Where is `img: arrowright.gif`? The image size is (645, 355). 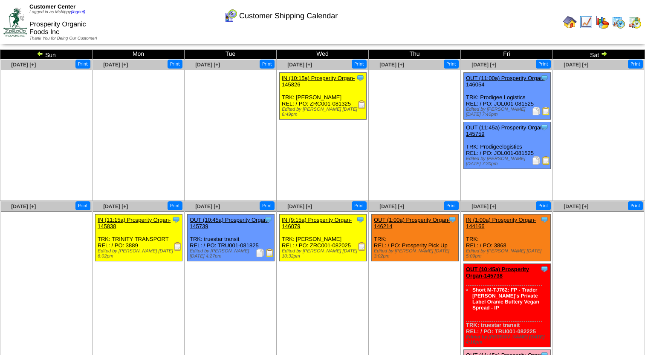
img: arrowright.gif is located at coordinates (604, 54).